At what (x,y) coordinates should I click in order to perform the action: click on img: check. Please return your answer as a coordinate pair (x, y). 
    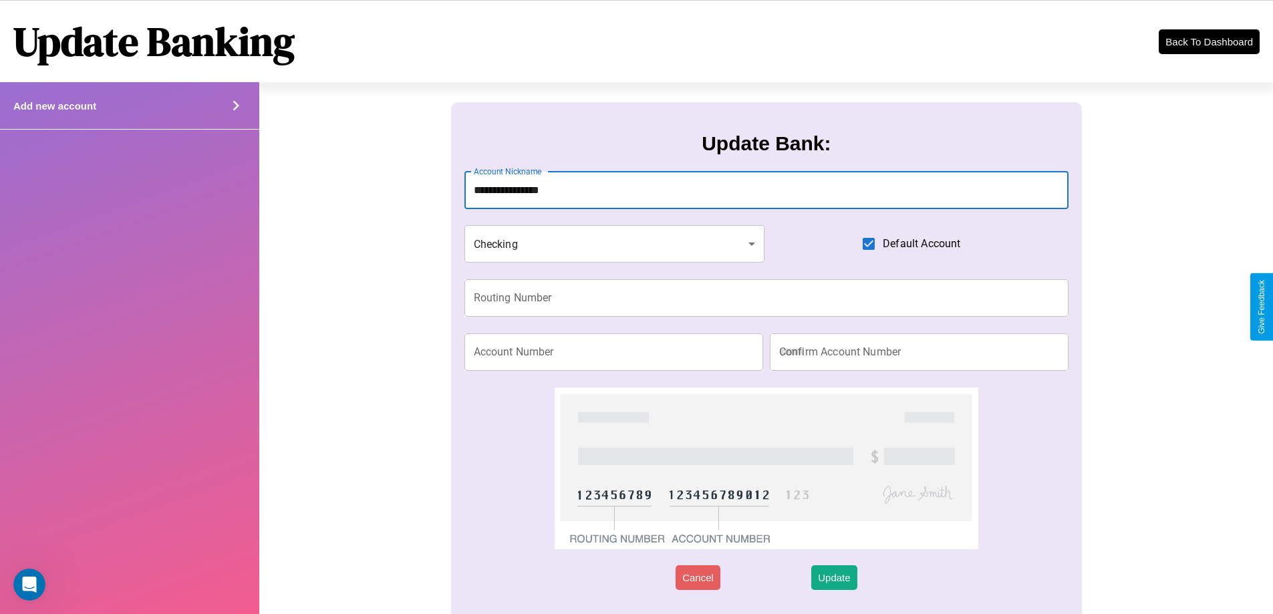
    Looking at the image, I should click on (766, 468).